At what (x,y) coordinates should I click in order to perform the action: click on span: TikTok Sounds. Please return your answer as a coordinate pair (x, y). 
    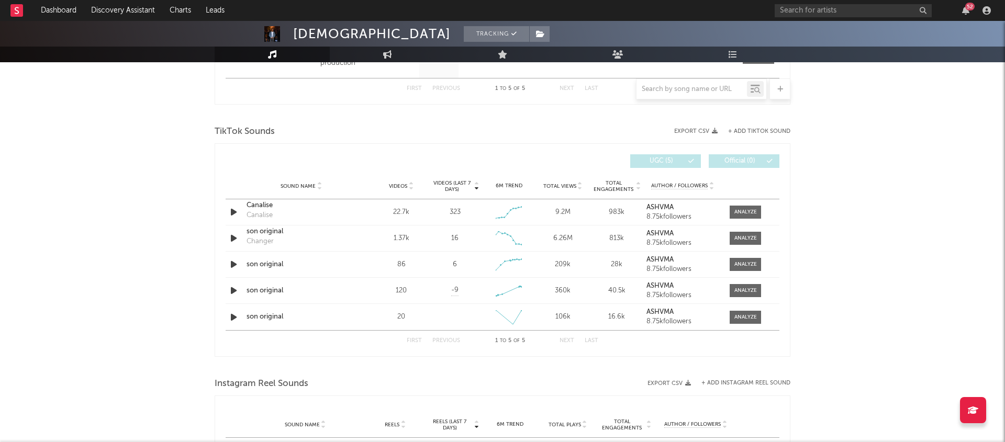
    Looking at the image, I should click on (244, 132).